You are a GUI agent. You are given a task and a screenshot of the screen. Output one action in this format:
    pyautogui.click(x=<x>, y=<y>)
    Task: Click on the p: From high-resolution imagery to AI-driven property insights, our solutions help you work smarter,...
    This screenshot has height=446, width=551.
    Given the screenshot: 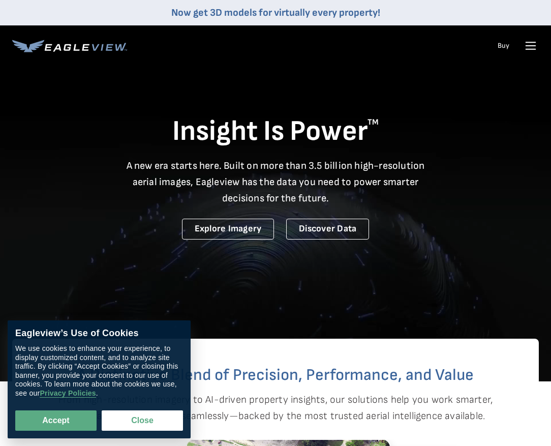 What is the action you would take?
    pyautogui.click(x=275, y=408)
    